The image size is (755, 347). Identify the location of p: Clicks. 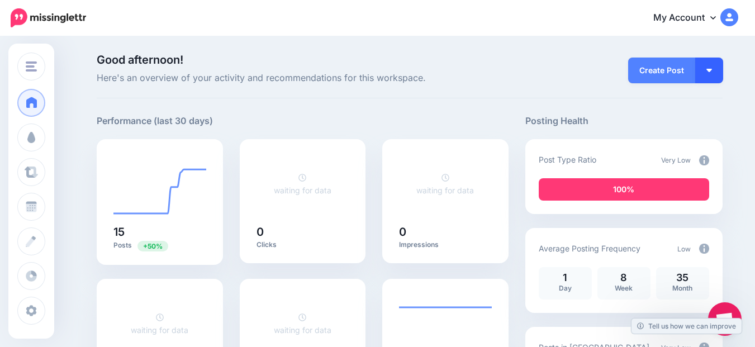
(303, 245).